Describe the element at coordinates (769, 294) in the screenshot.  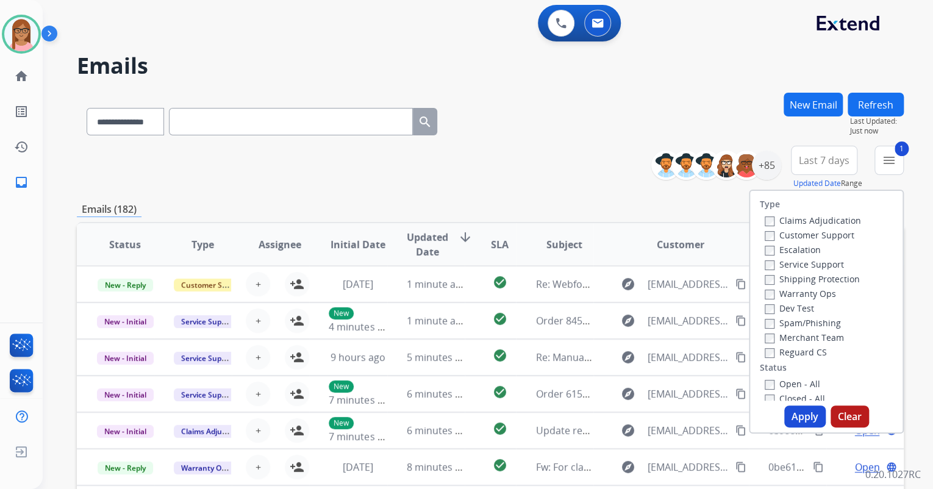
I see `input: Warranty Ops` at that location.